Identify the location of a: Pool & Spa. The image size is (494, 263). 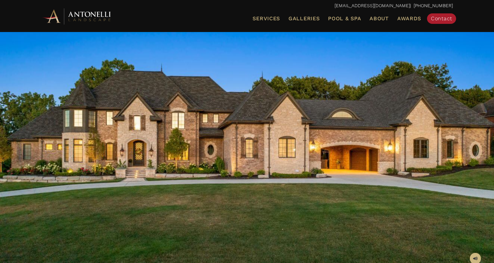
(344, 19).